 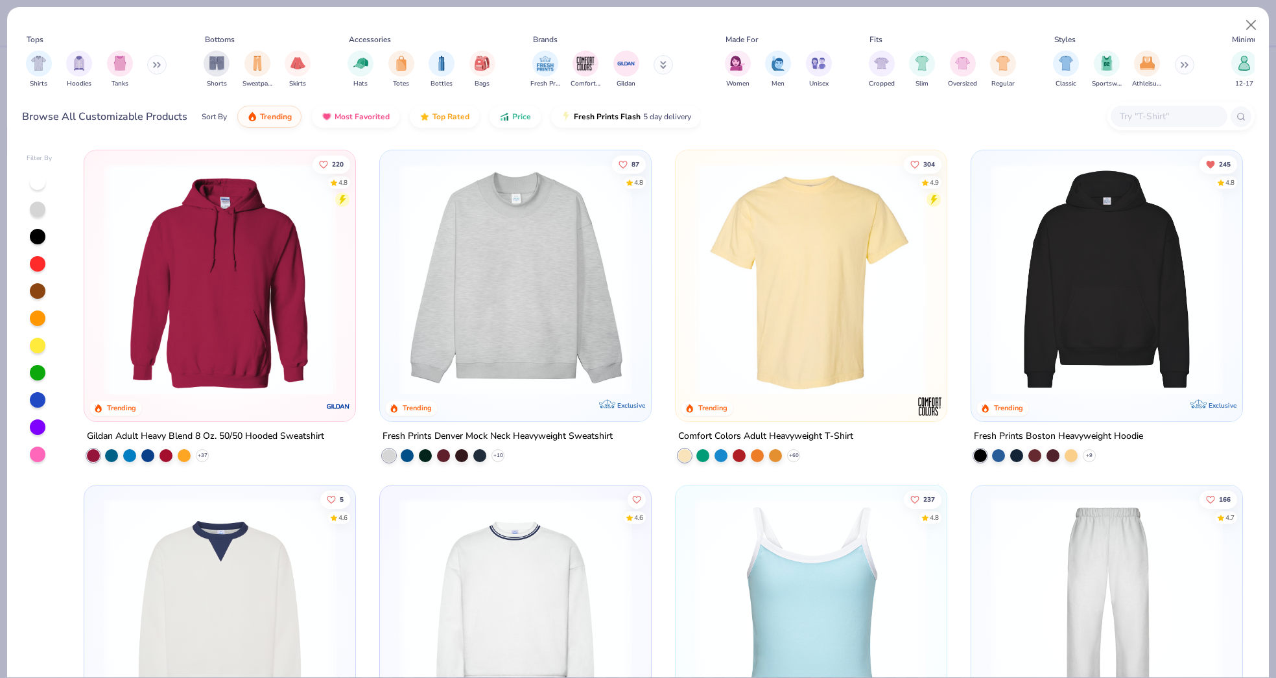 I want to click on div: filter for Unisex, so click(x=819, y=69).